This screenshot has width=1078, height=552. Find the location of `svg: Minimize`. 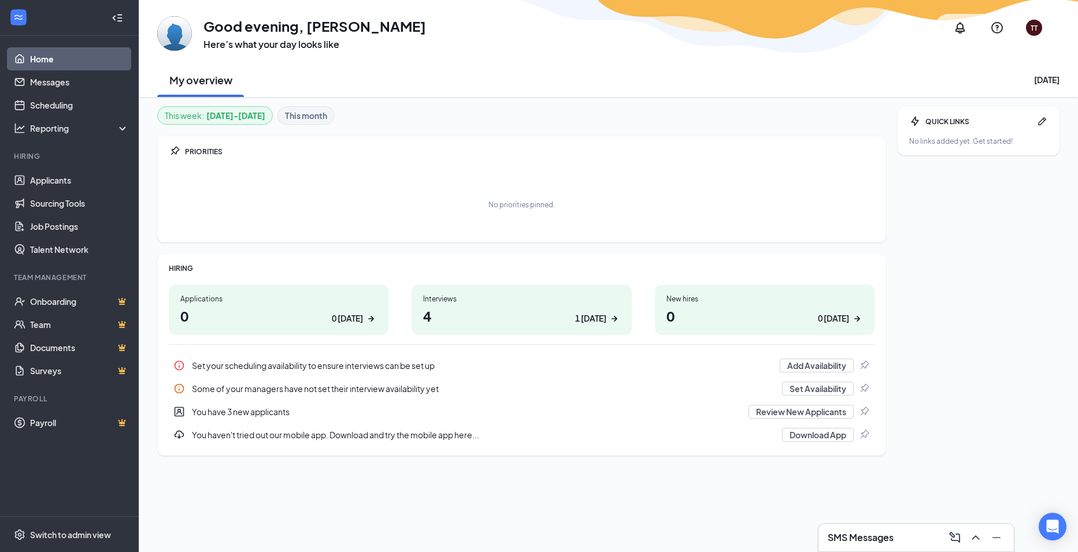

svg: Minimize is located at coordinates (996, 538).